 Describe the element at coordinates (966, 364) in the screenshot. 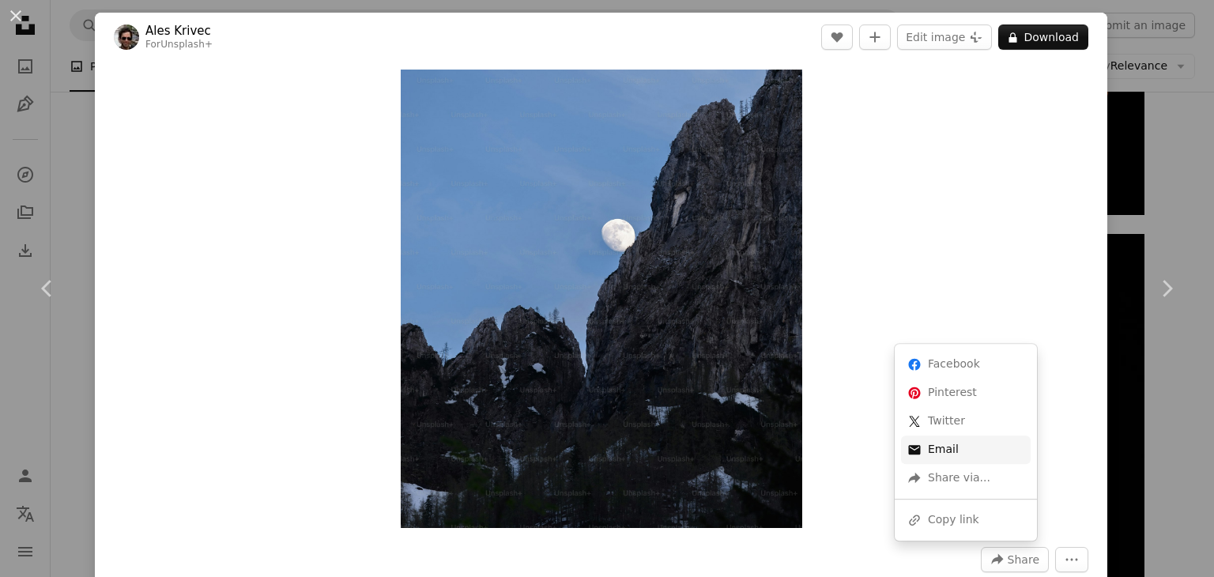

I see `a: Share on Facebook` at that location.